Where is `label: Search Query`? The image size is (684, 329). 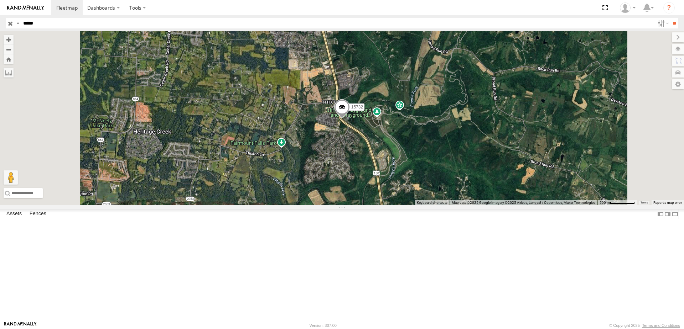
label: Search Query is located at coordinates (18, 23).